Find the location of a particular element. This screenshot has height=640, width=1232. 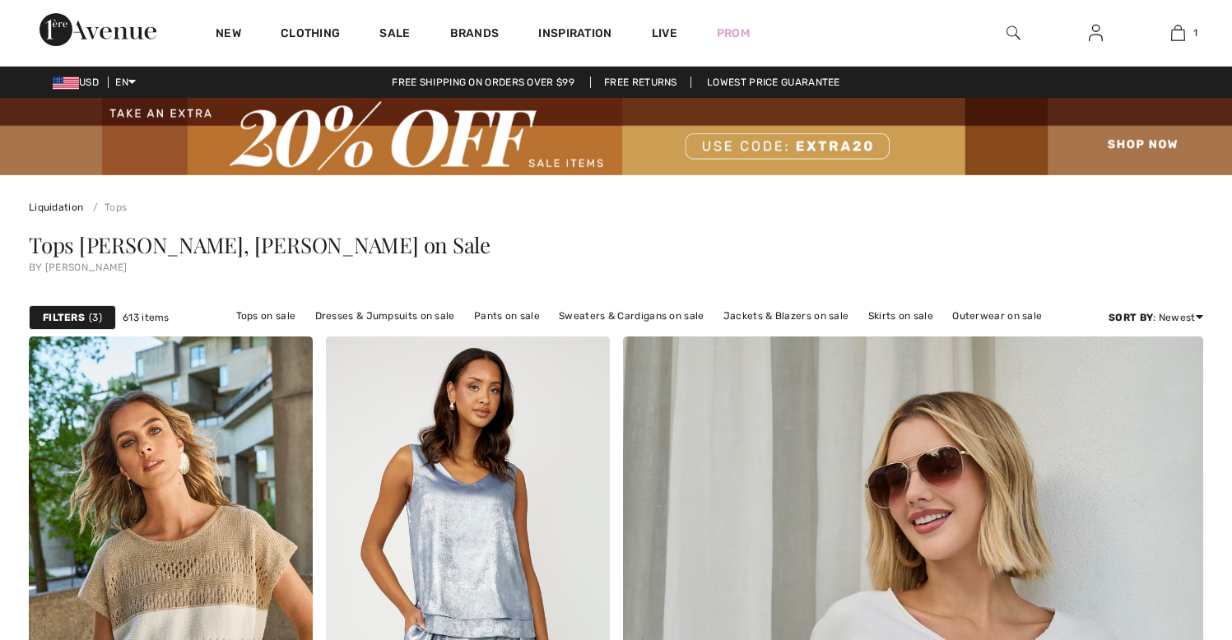

span: 3 is located at coordinates (95, 318).